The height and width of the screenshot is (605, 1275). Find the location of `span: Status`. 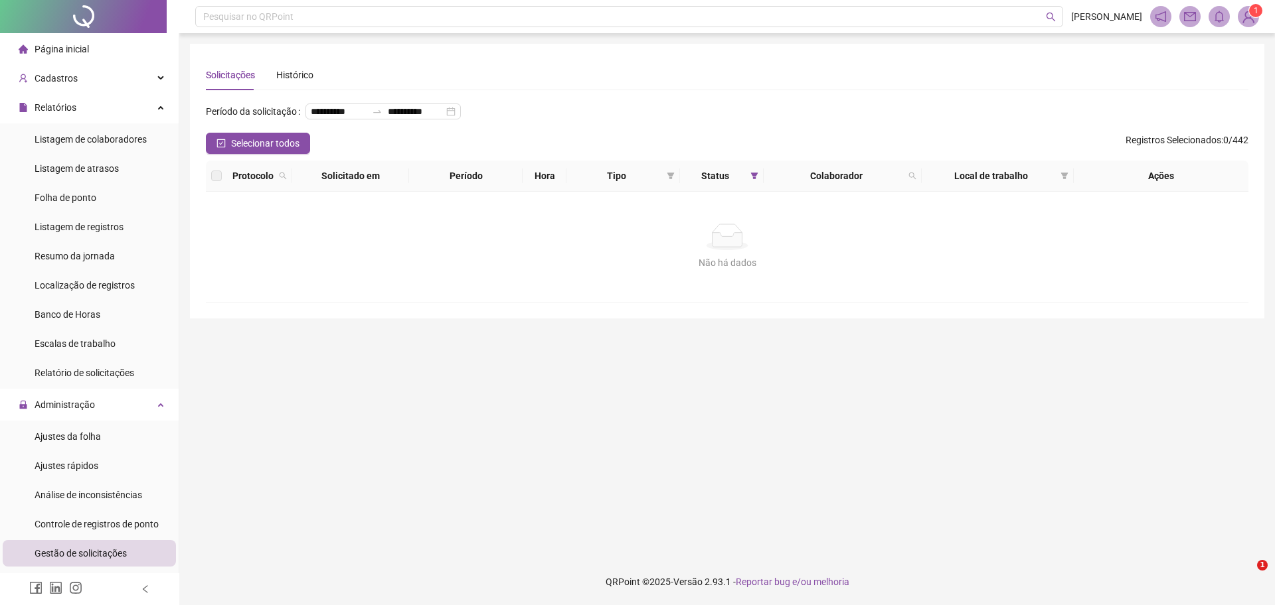

span: Status is located at coordinates (715, 176).